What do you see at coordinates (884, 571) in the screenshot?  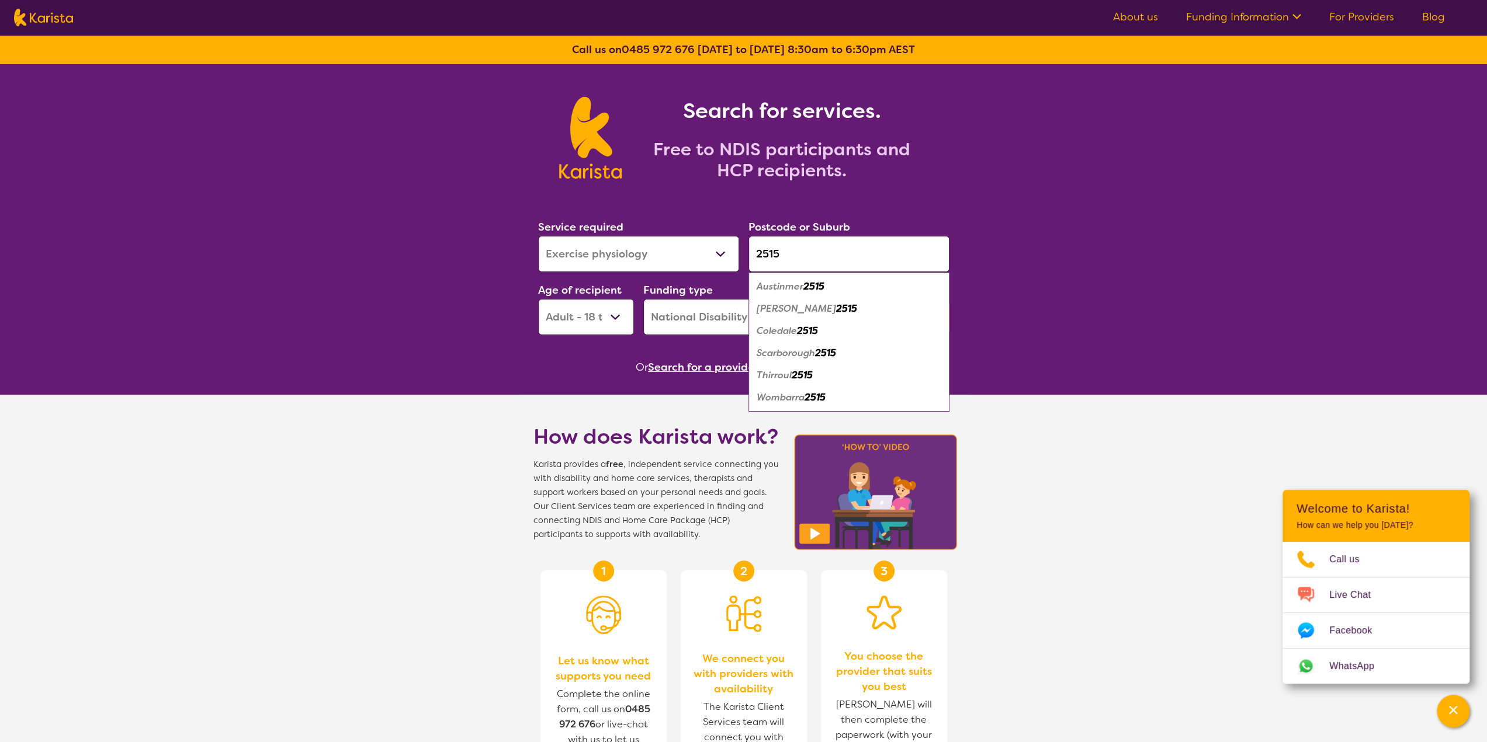 I see `div: 3` at bounding box center [884, 571].